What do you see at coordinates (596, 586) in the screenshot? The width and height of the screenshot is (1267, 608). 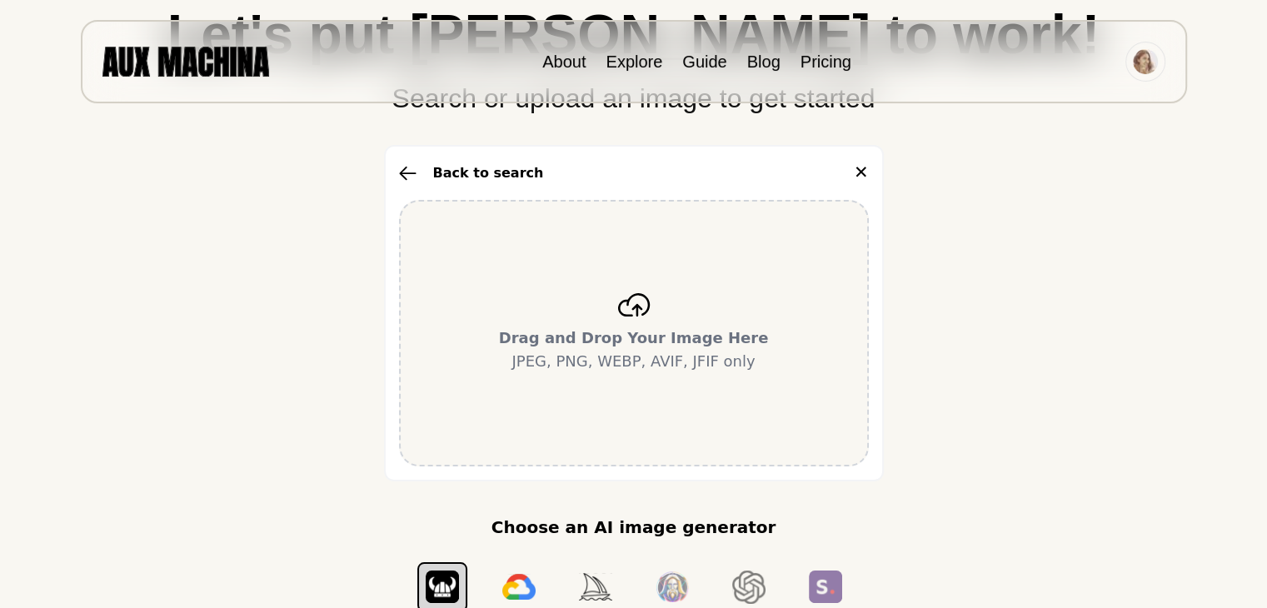 I see `img: Midjourney` at bounding box center [596, 586].